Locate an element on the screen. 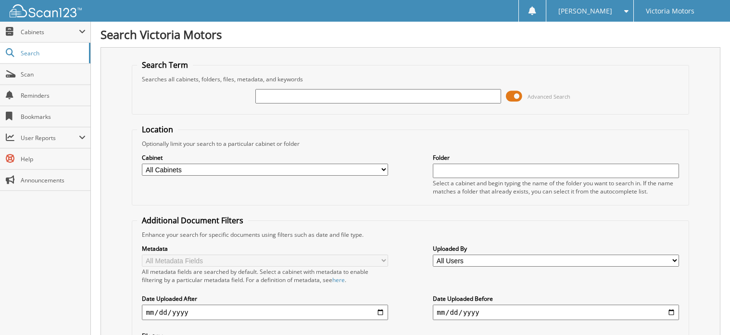 This screenshot has height=335, width=730. div: Enhance your search for specific documents using filters such as date and file type. is located at coordinates (410, 234).